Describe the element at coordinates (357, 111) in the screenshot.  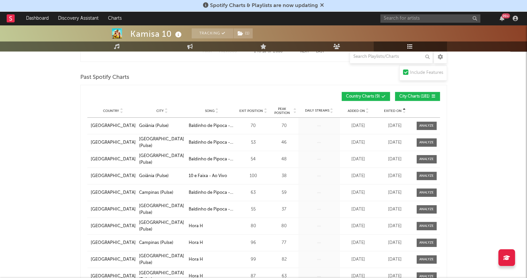
I see `span: Added On` at that location.